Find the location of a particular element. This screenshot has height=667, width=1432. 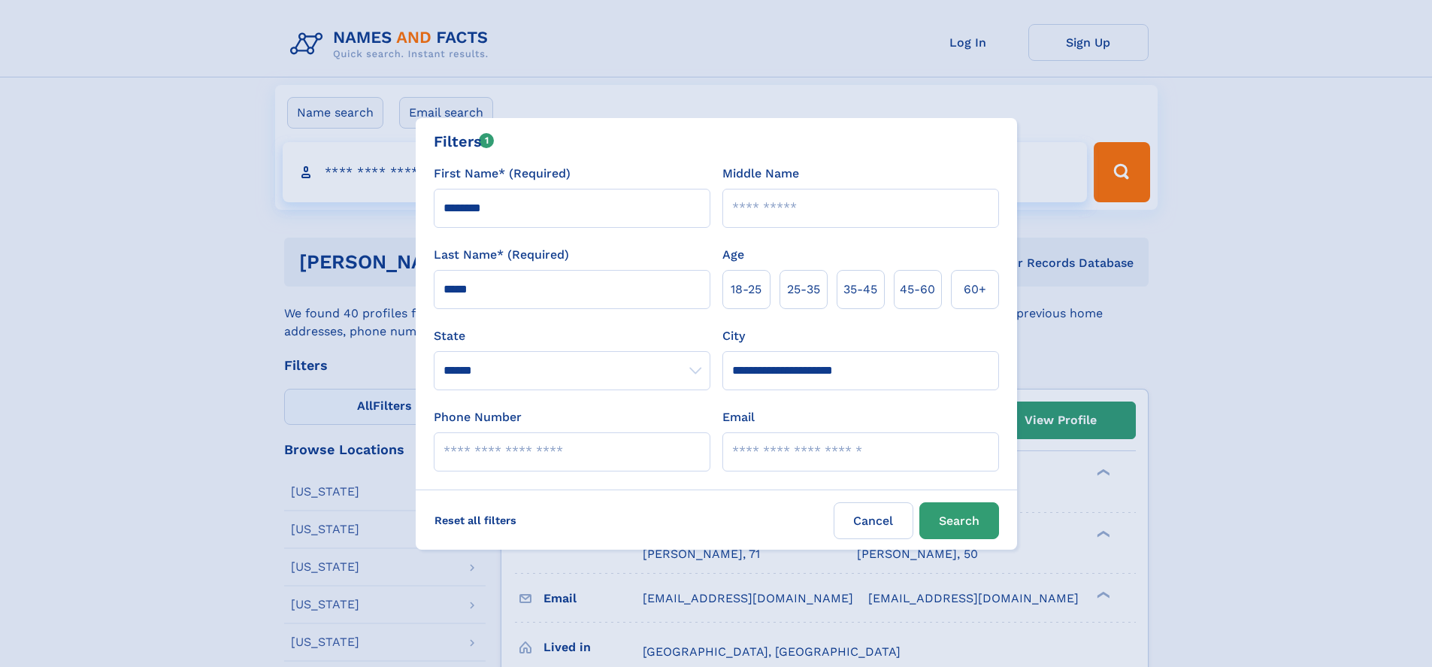

span: 35‑45 is located at coordinates (860, 290).